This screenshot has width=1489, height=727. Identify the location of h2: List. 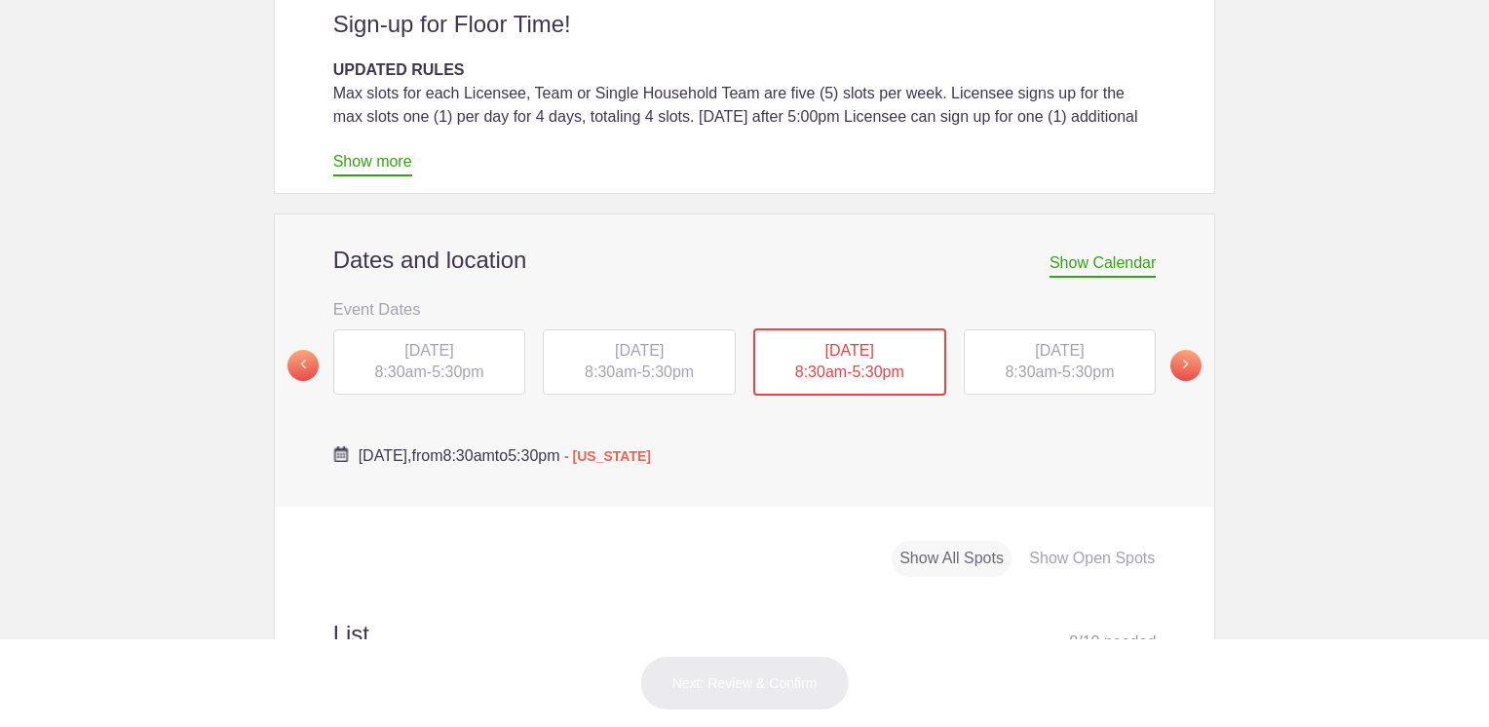
(745, 645).